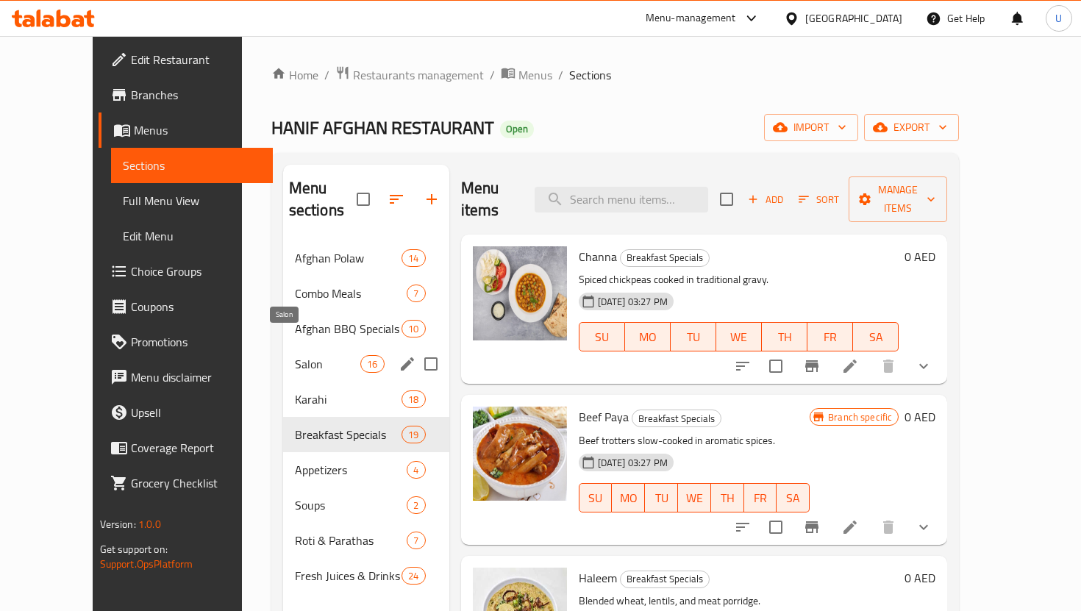 This screenshot has height=611, width=1081. I want to click on div: Soups, so click(351, 505).